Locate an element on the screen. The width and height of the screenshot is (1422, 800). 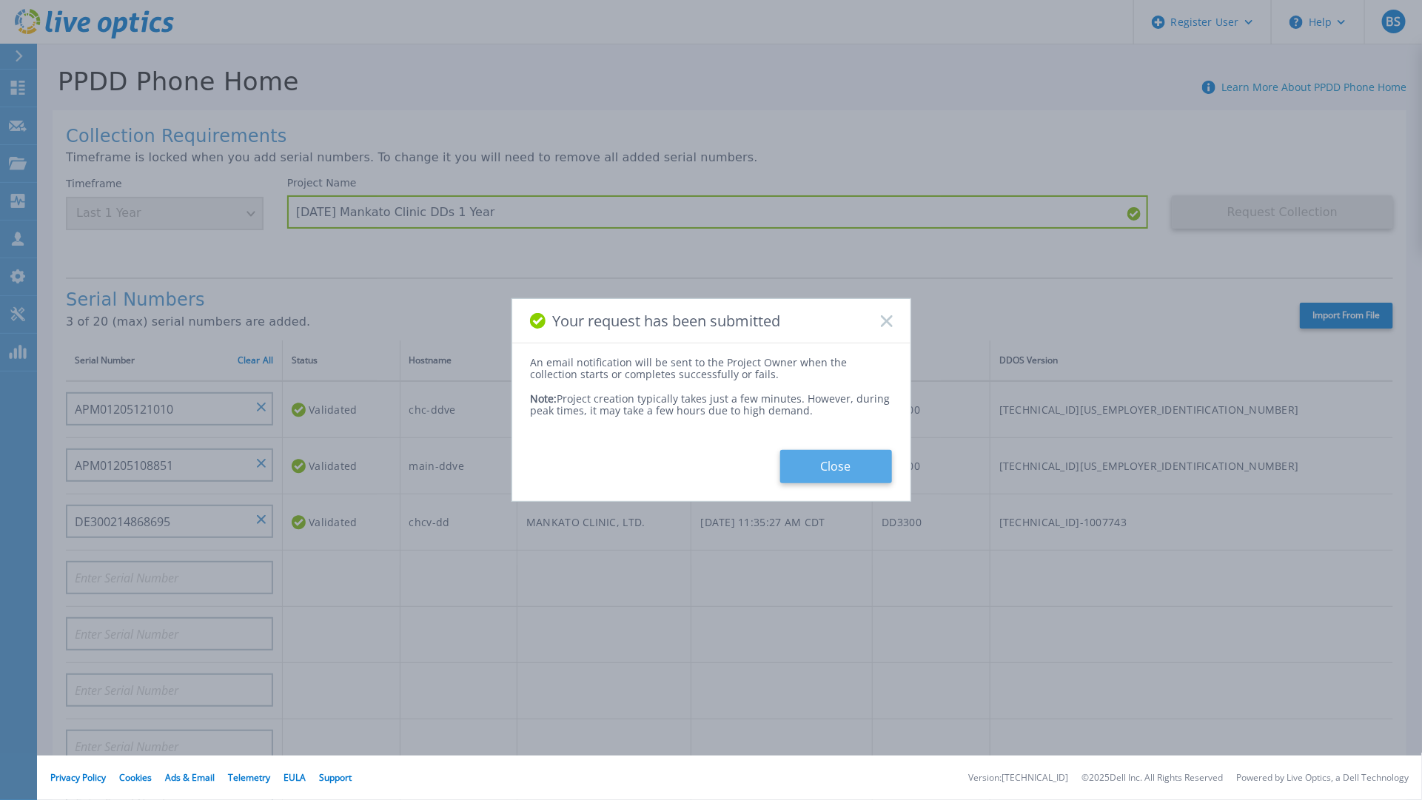
a: EULA is located at coordinates (295, 777).